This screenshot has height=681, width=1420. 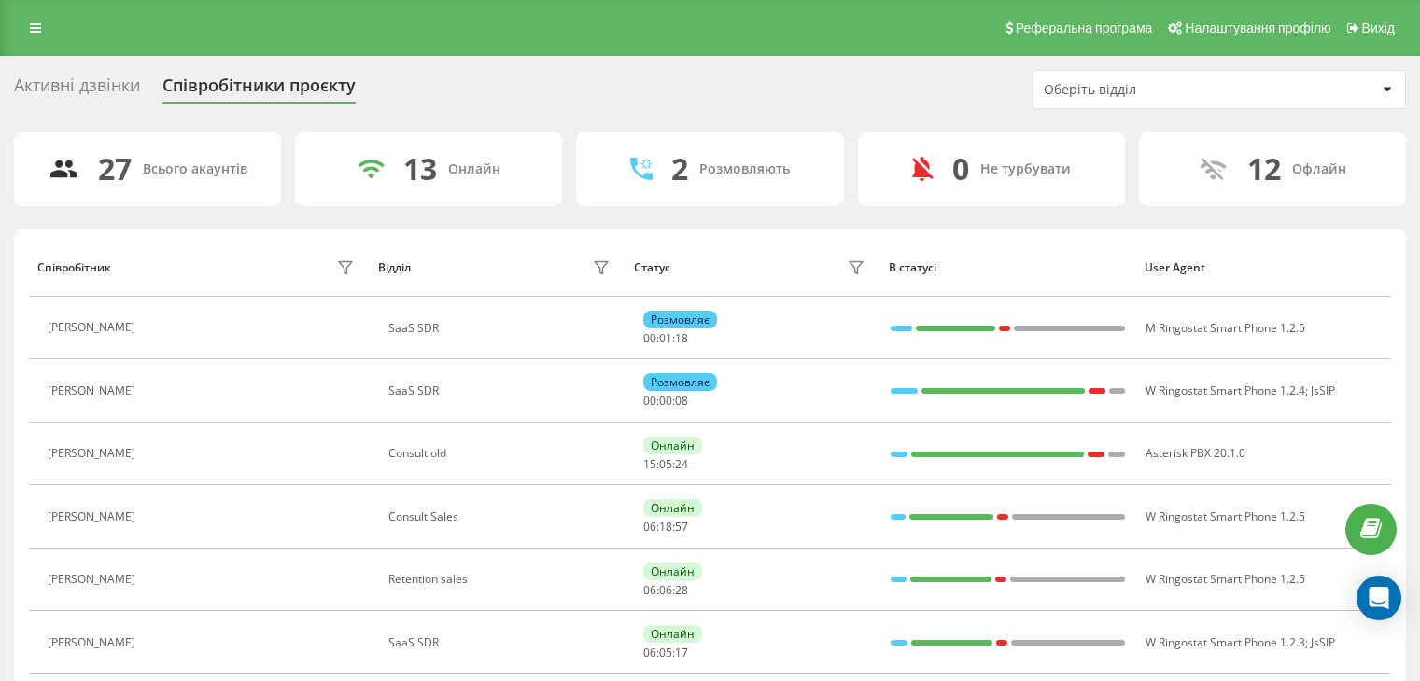 What do you see at coordinates (680, 169) in the screenshot?
I see `div: 2` at bounding box center [680, 169].